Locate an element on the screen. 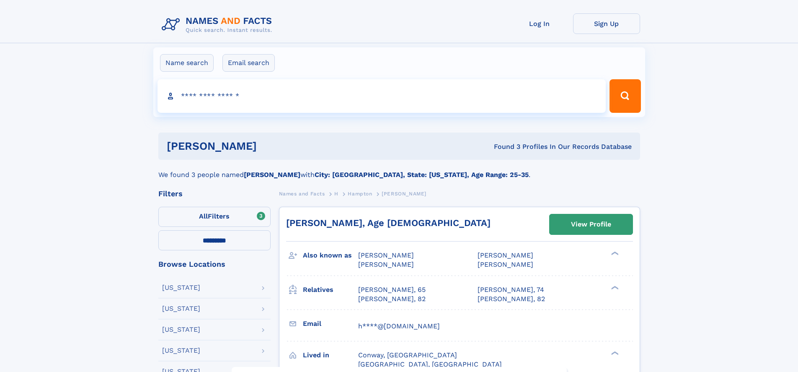 The height and width of the screenshot is (372, 798). span: All is located at coordinates (203, 216).